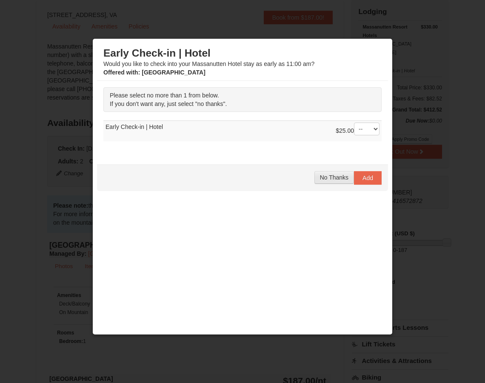 Image resolution: width=485 pixels, height=383 pixels. I want to click on div: Would you like to check into your Massanutten Hotel stay as early as 11:00 am?, so click(242, 62).